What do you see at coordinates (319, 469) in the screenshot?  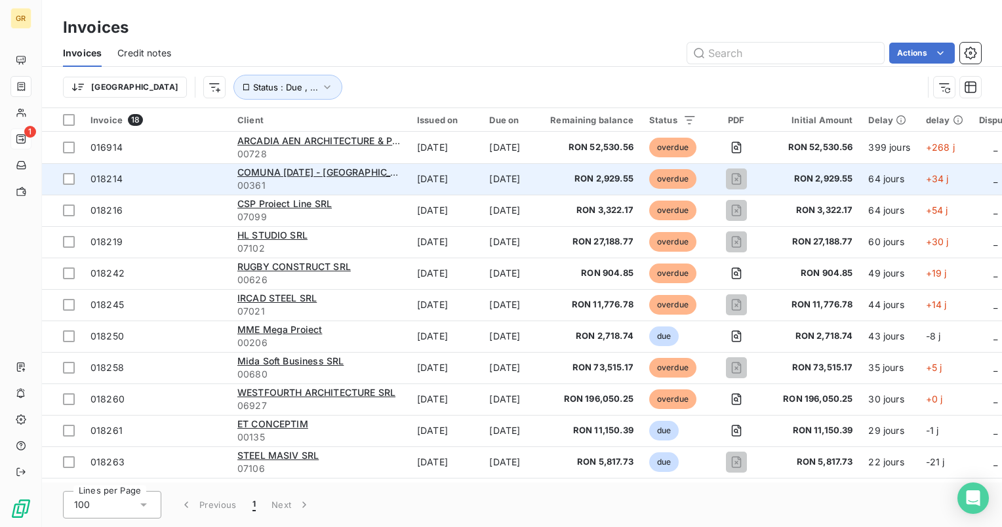 I see `span: 07106` at bounding box center [319, 469].